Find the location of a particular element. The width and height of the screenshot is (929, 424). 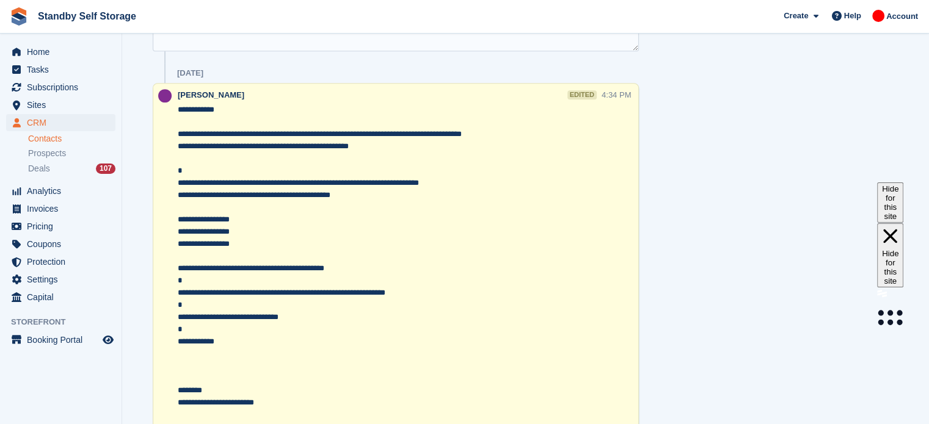

span: Subscriptions is located at coordinates (64, 87).